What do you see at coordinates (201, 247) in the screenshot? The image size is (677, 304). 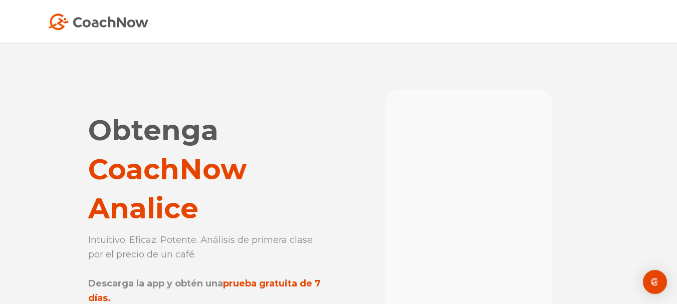 I see `font: Intuitivo. Eficaz. Potente. Análisis de primera clase por el precio de un café.` at bounding box center [201, 247].